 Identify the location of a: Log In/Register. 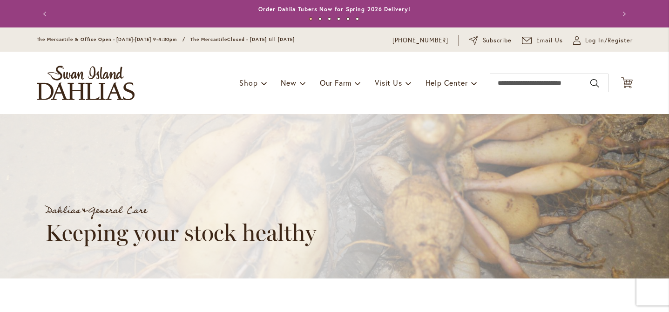
(603, 41).